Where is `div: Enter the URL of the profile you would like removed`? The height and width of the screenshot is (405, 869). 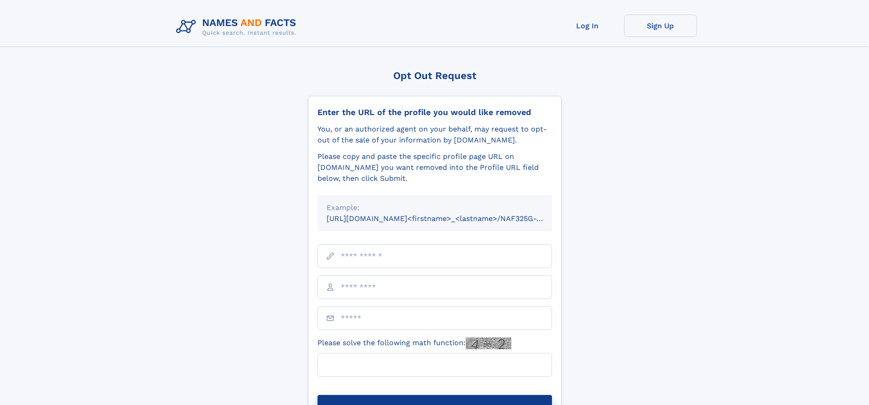
div: Enter the URL of the profile you would like removed is located at coordinates (435, 112).